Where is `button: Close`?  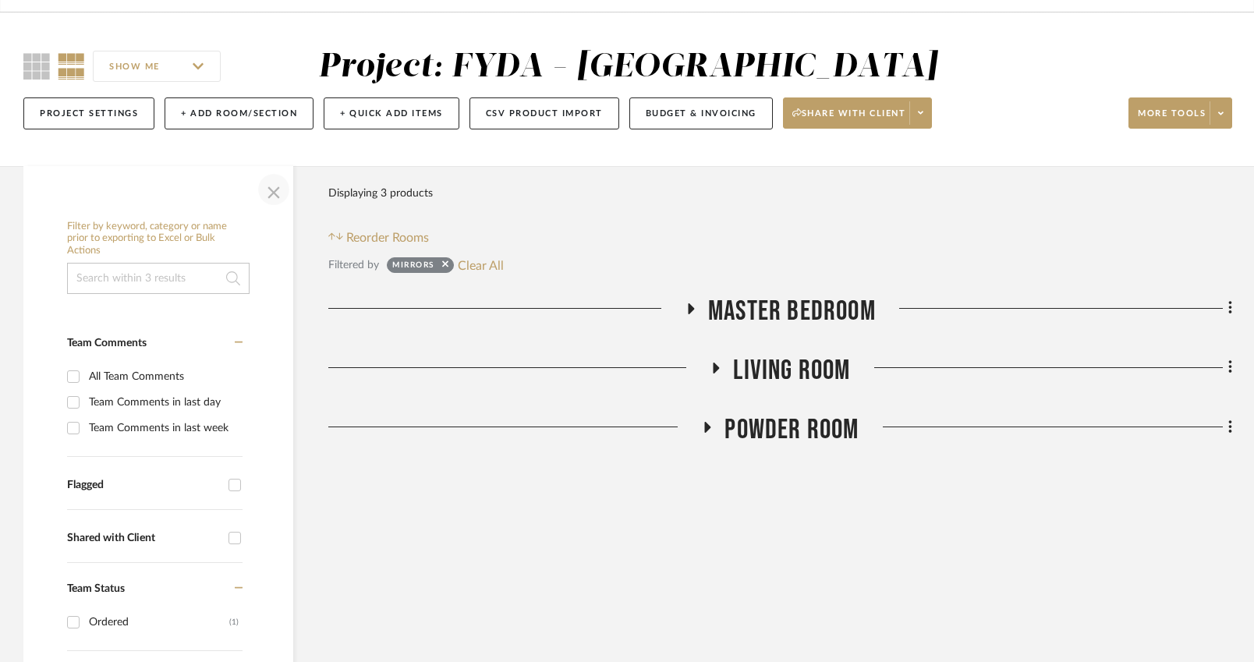 button: Close is located at coordinates (274, 190).